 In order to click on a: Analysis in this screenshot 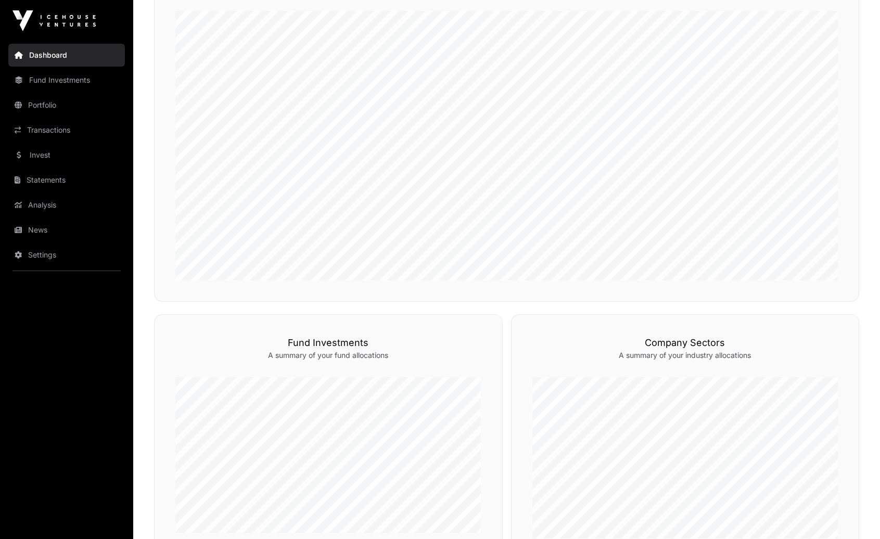, I will do `click(67, 205)`.